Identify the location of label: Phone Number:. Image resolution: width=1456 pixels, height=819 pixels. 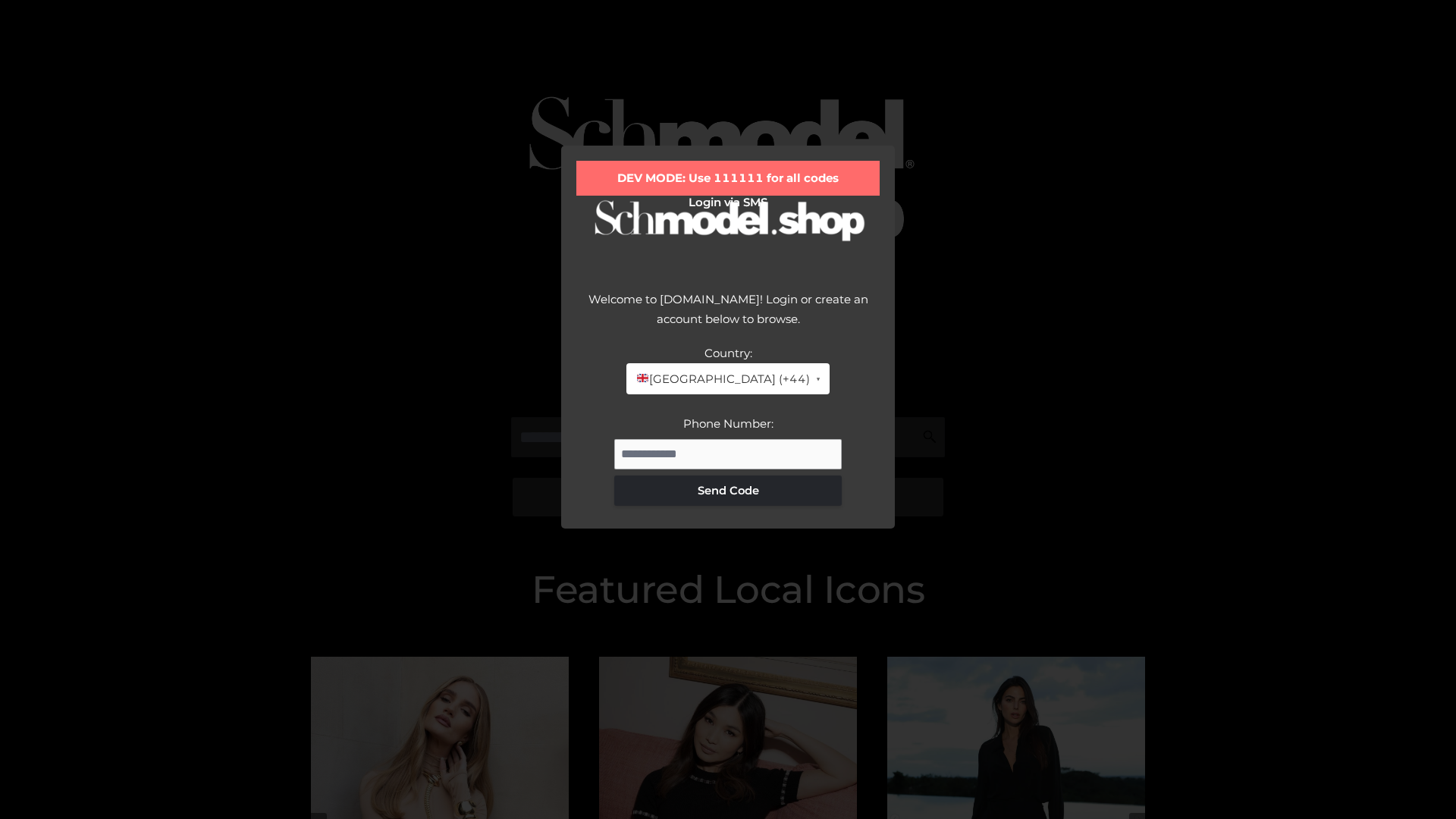
(728, 423).